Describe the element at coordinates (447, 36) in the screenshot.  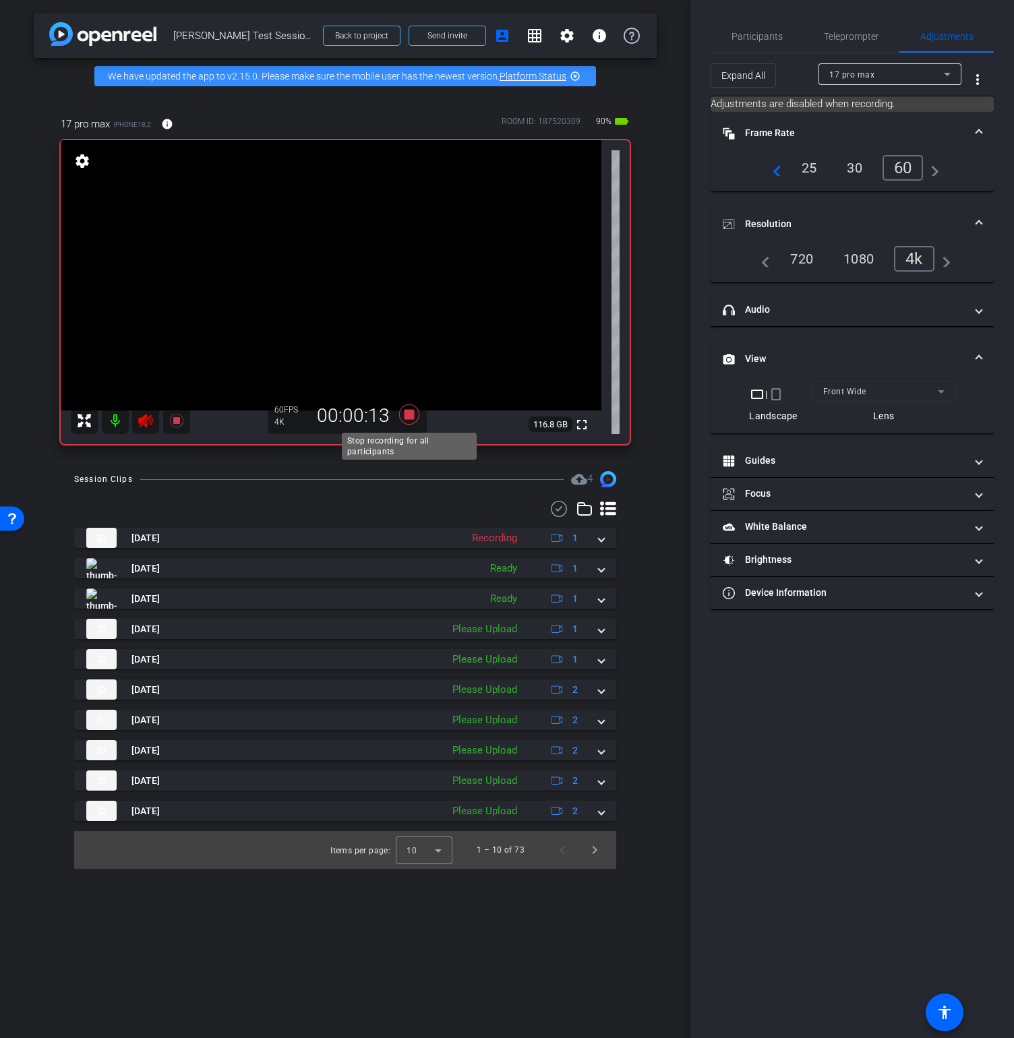
I see `button: Send invite` at that location.